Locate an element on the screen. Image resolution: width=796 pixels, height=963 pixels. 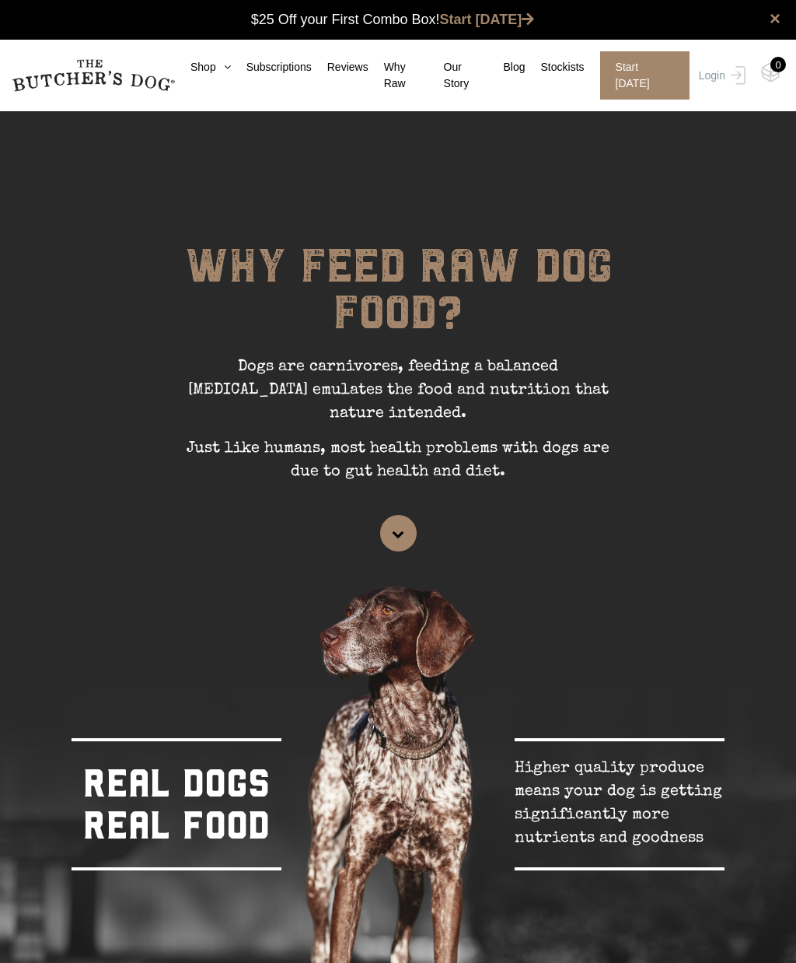
a: Stockists is located at coordinates (555, 67).